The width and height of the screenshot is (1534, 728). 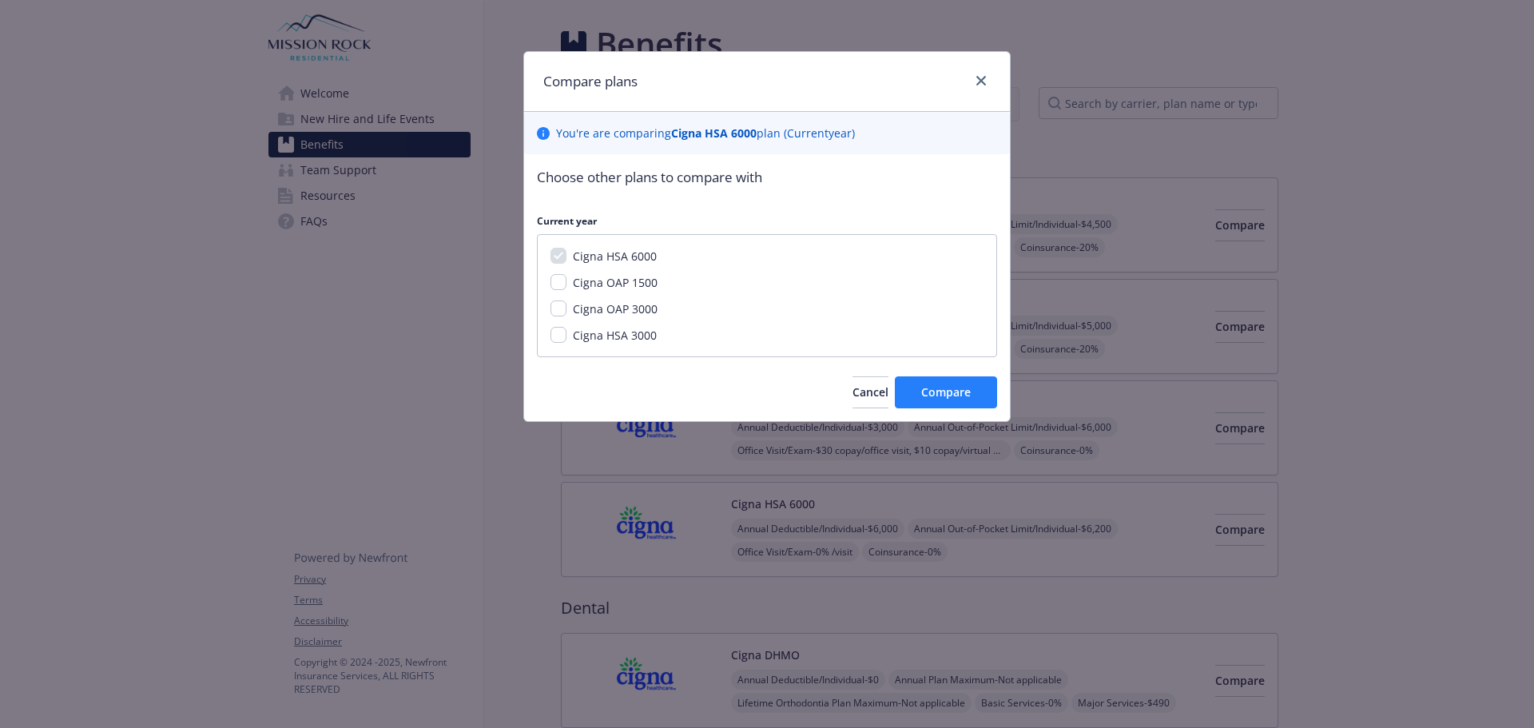 I want to click on p: Choose other plans to compare with, so click(x=767, y=177).